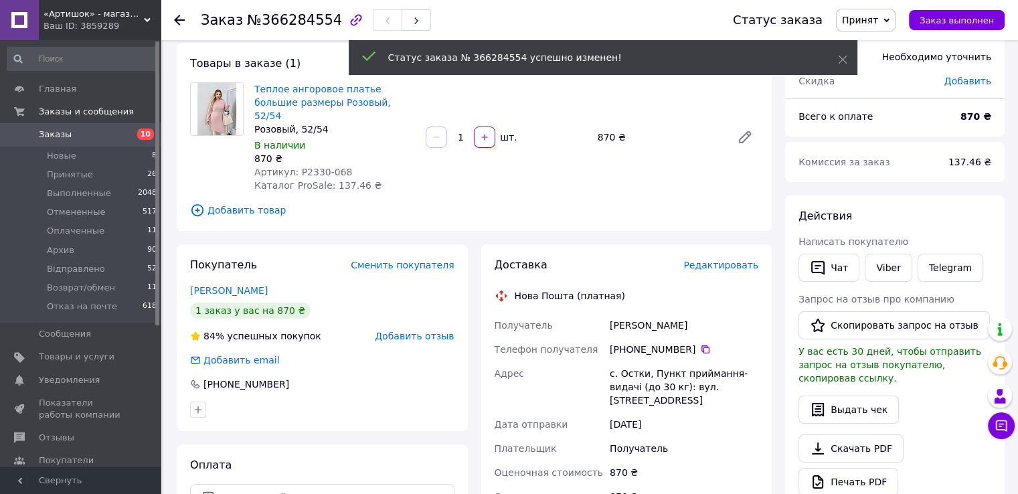 The width and height of the screenshot is (1018, 494). What do you see at coordinates (250, 311) in the screenshot?
I see `div: 1 заказ у вас на 870 ₴` at bounding box center [250, 311].